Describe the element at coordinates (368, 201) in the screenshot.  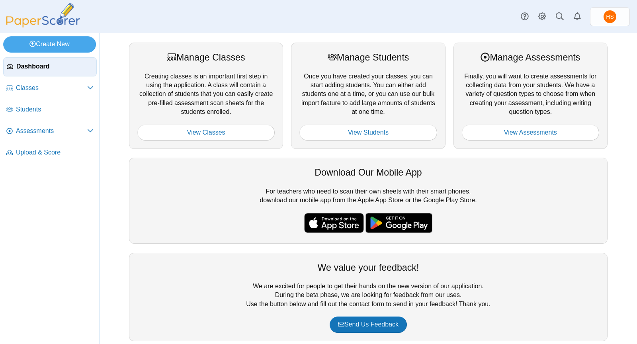
I see `div: For teachers who need to scan their own sheets with their smart phones, download our mobile app f...` at that location.